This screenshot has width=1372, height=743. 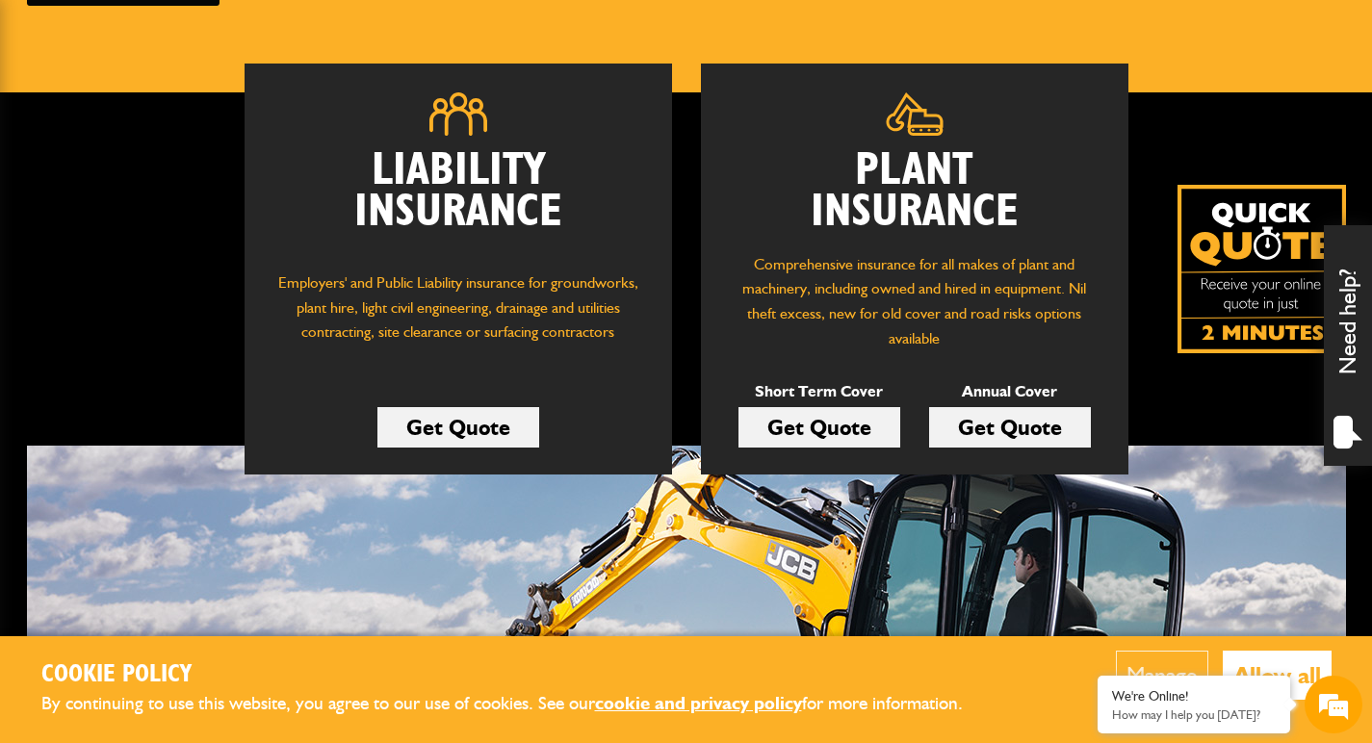 I want to click on a: Get your insurance quote isn just 2-minutes, so click(x=1261, y=269).